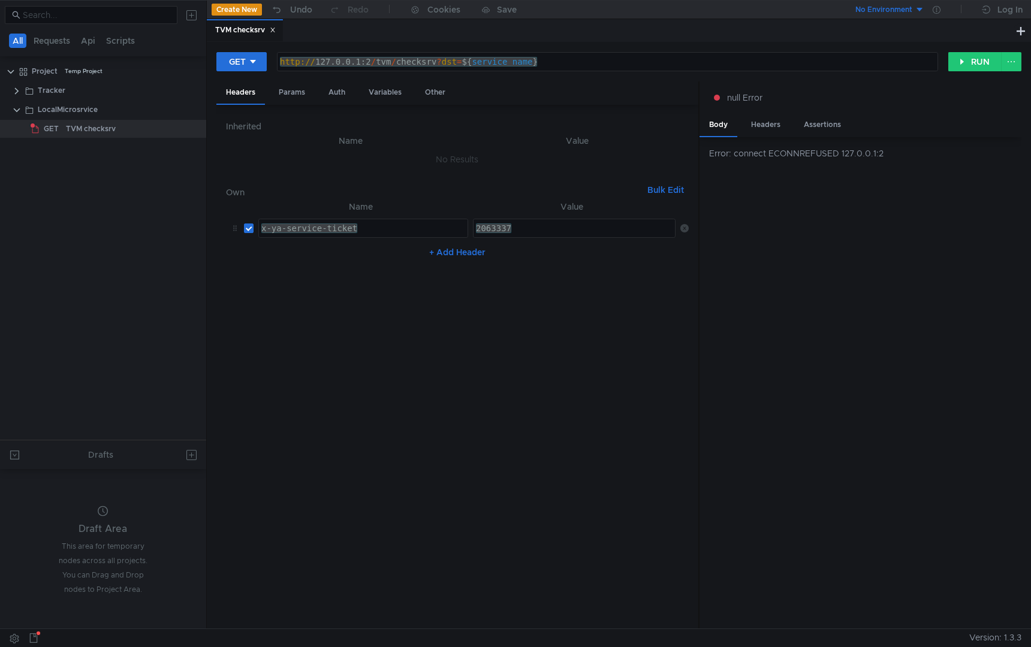 The width and height of the screenshot is (1031, 647). What do you see at coordinates (17, 41) in the screenshot?
I see `button: All` at bounding box center [17, 41].